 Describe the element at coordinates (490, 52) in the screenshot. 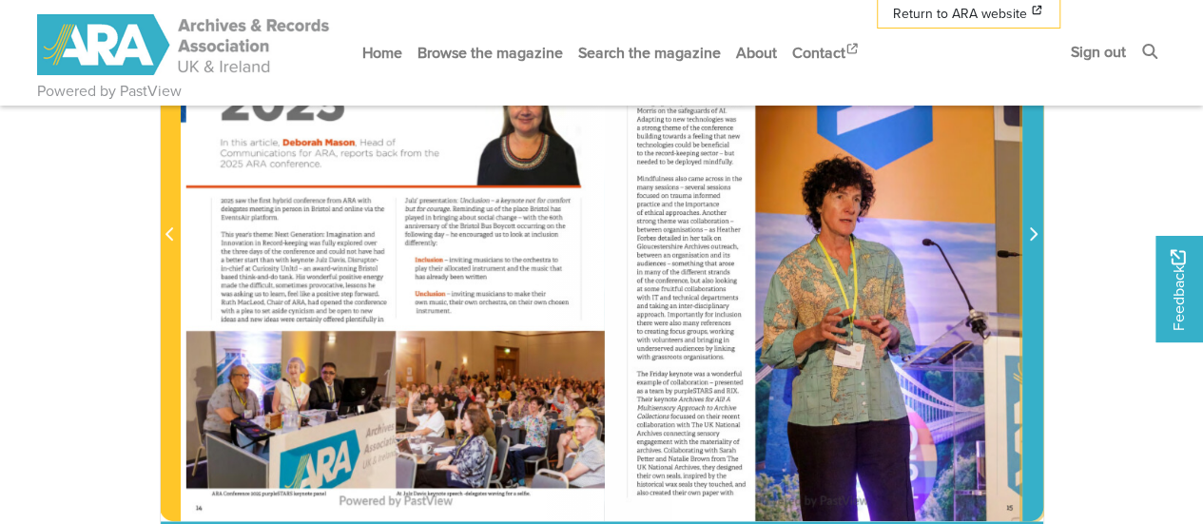

I see `a: Browse the magazine` at that location.